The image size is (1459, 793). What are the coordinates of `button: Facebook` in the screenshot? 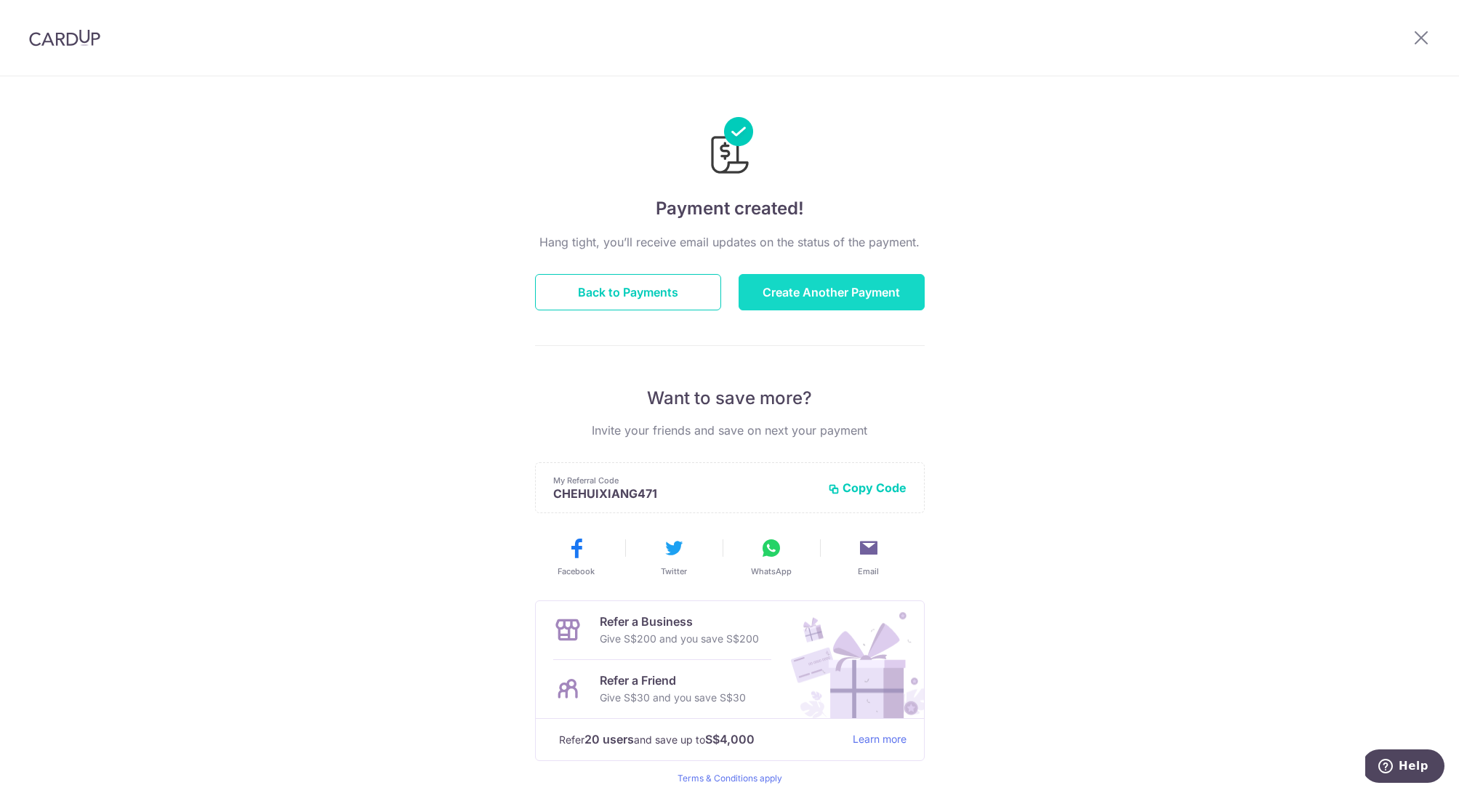 It's located at (577, 557).